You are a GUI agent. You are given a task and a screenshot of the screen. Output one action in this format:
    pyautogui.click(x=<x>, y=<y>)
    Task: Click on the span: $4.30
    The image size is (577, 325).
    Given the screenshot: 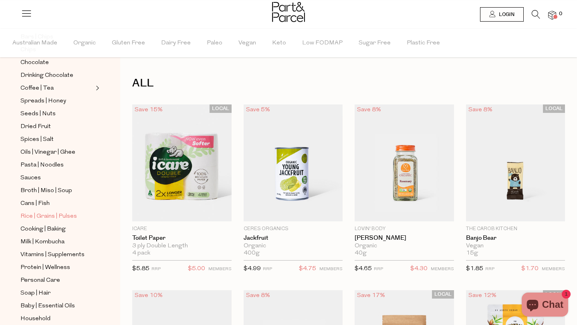 What is the action you would take?
    pyautogui.click(x=419, y=269)
    